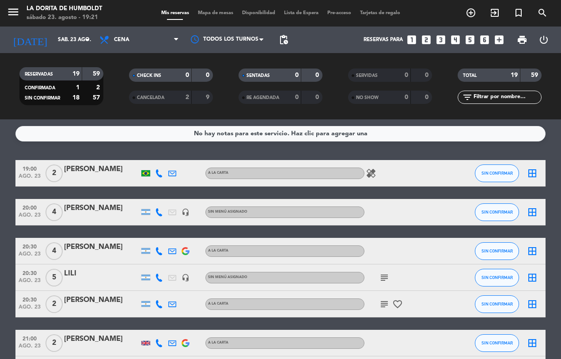 The image size is (561, 359). Describe the element at coordinates (78, 87) in the screenshot. I see `strong: 1` at that location.